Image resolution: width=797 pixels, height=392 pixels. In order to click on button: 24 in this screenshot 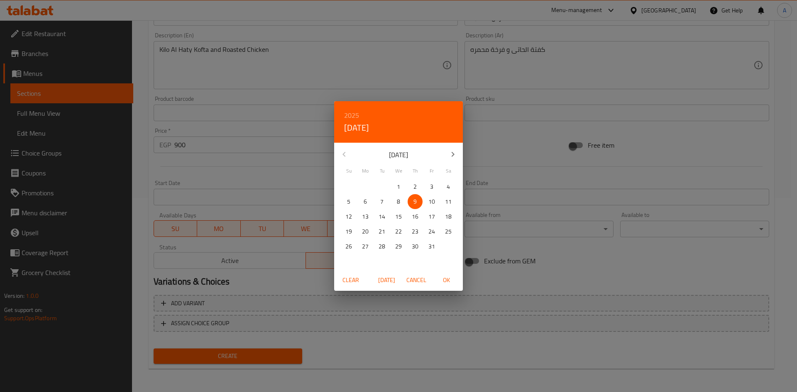, I will do `click(432, 232)`.